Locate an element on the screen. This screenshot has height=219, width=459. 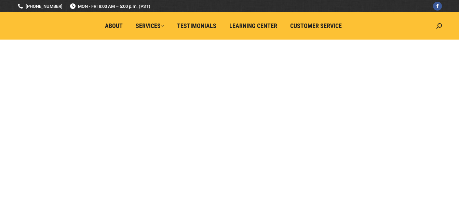
a: Learning Center is located at coordinates (253, 26).